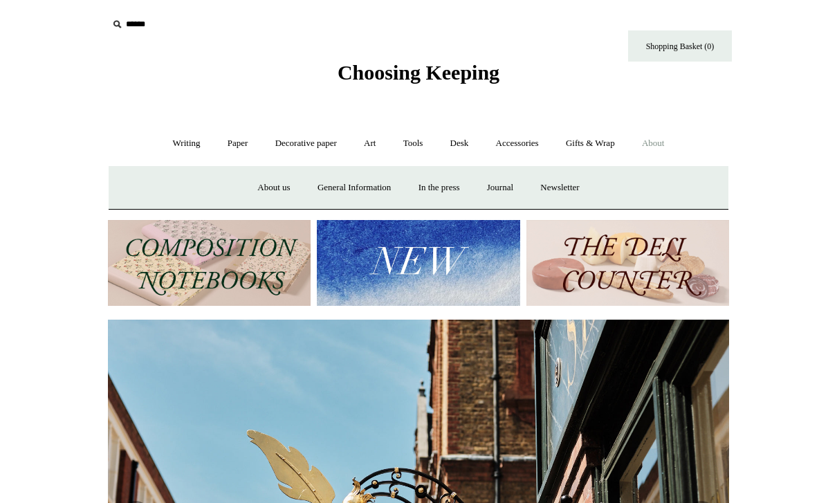  I want to click on a: Shopping Basket (0), so click(680, 46).